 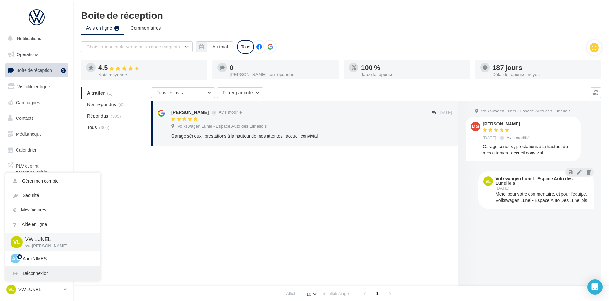 What do you see at coordinates (33, 86) in the screenshot?
I see `span: Visibilité en ligne` at bounding box center [33, 86].